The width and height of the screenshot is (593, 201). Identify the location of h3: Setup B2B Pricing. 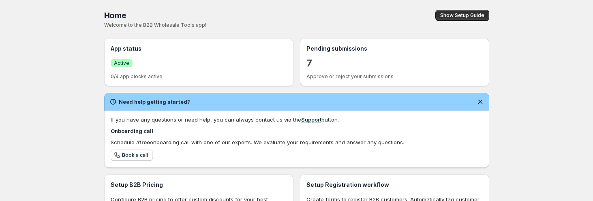
(199, 185).